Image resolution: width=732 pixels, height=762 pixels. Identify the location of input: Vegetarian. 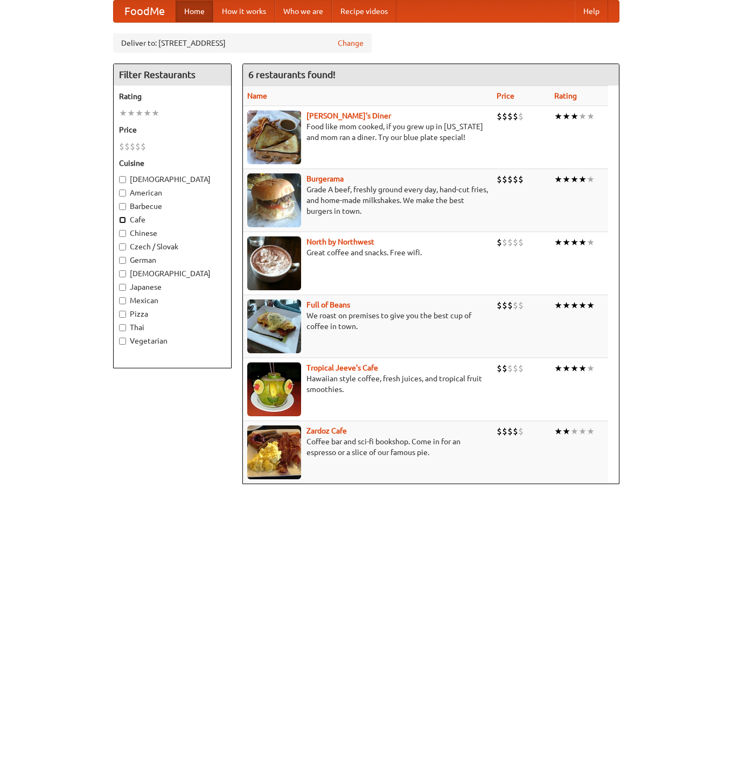
(122, 341).